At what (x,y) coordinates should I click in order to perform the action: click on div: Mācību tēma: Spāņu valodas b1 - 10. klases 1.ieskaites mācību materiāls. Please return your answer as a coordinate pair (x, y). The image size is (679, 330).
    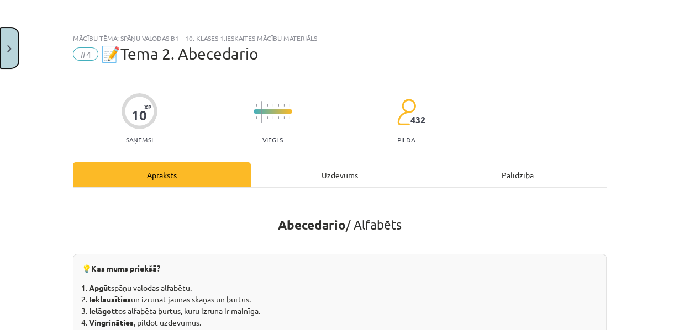
    Looking at the image, I should click on (340, 38).